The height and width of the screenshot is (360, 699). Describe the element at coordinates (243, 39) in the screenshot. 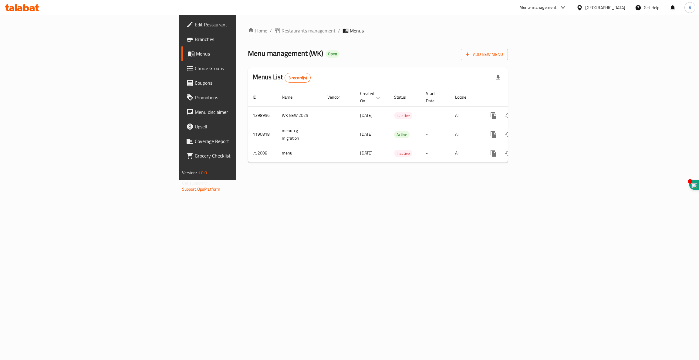

I see `span: Branches` at that location.